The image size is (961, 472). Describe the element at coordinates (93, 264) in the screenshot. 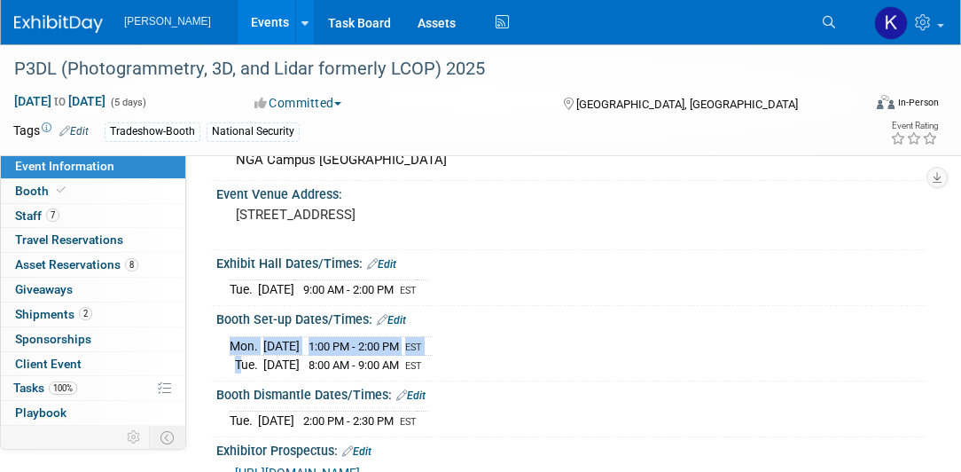

I see `a: Asset Reservations8` at that location.